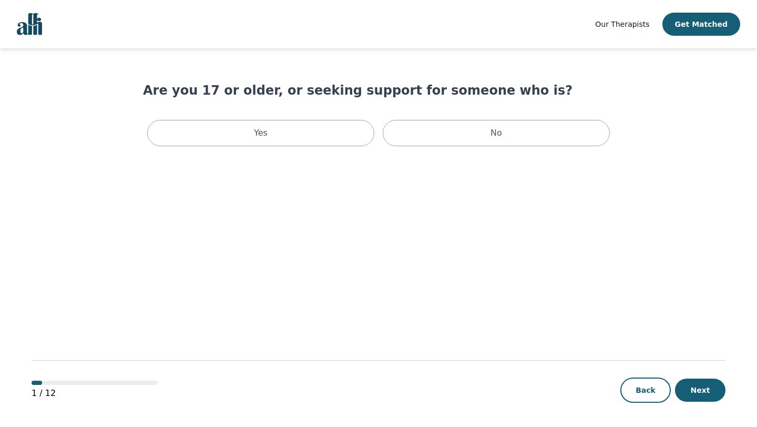  I want to click on a: Our Therapists, so click(622, 24).